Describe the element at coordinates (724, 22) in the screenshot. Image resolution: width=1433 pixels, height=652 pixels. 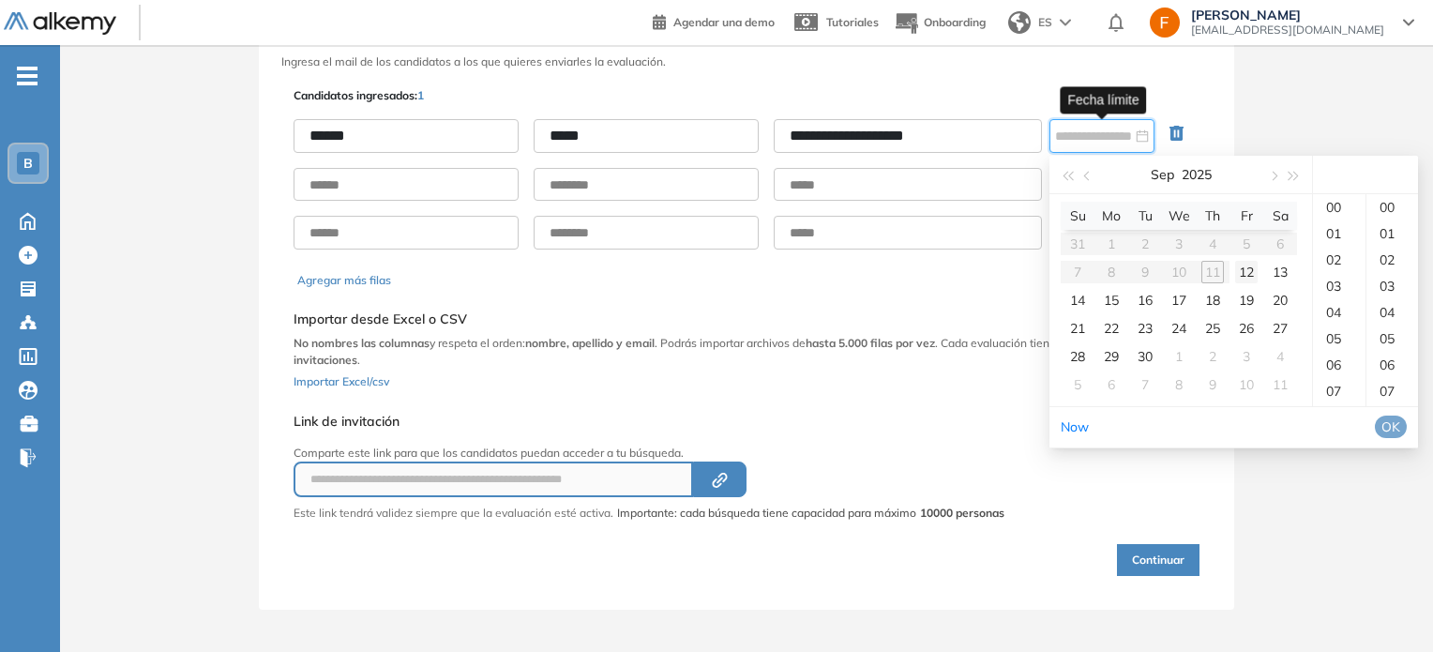
I see `span: Agendar una demo` at that location.